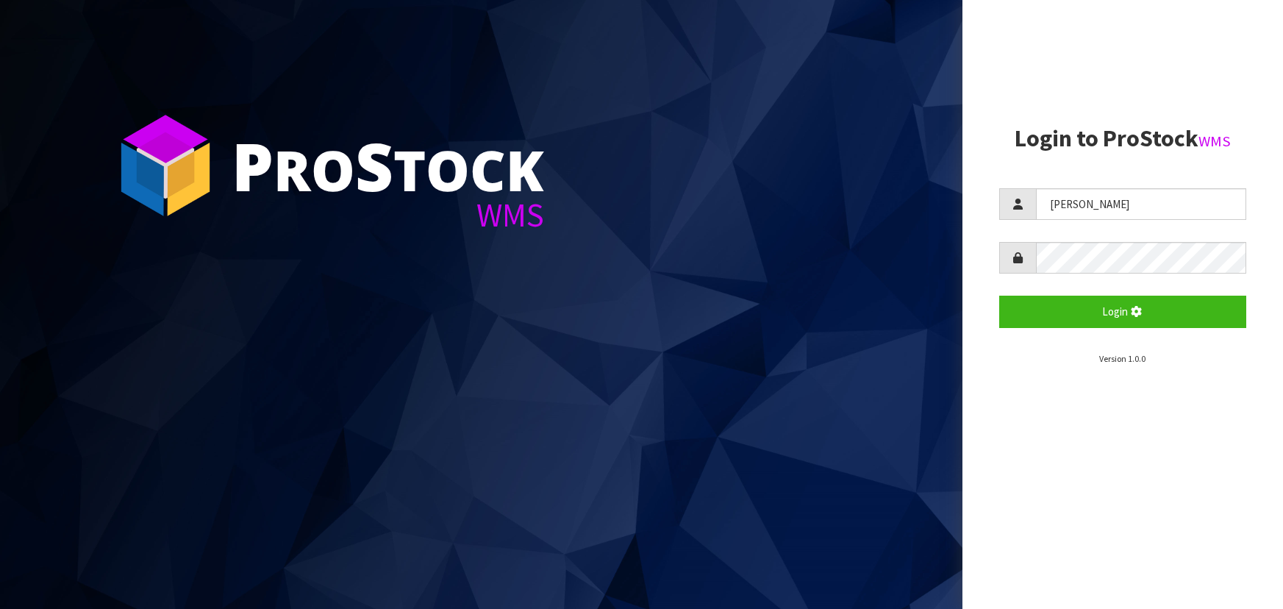 The image size is (1283, 609). Describe the element at coordinates (252, 165) in the screenshot. I see `span: P` at that location.